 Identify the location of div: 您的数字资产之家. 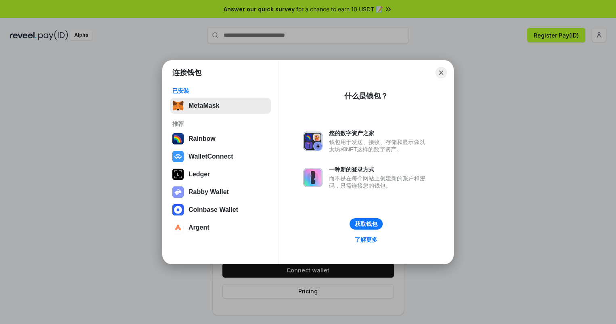
(379, 133).